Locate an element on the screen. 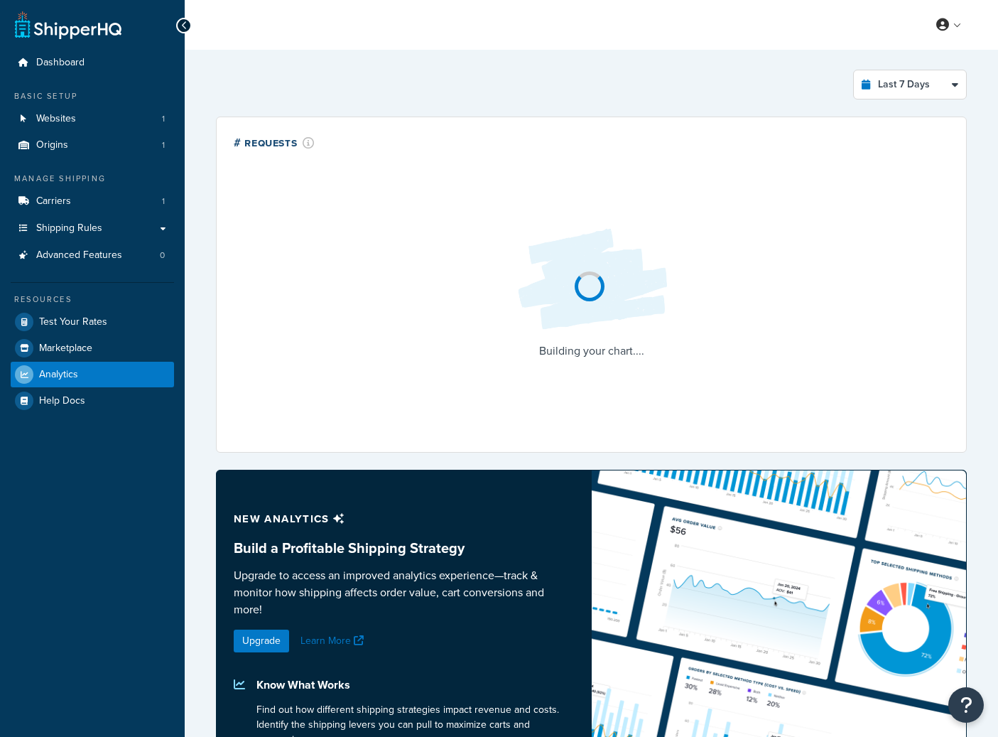 The width and height of the screenshot is (998, 737). a: Help Docs is located at coordinates (92, 401).